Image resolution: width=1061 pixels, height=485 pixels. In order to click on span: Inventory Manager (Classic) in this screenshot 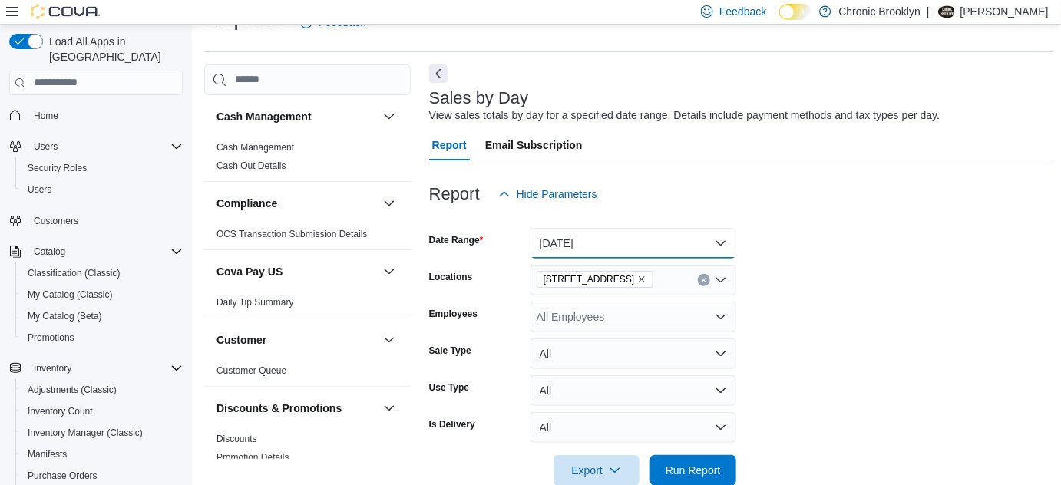, I will do `click(85, 433)`.